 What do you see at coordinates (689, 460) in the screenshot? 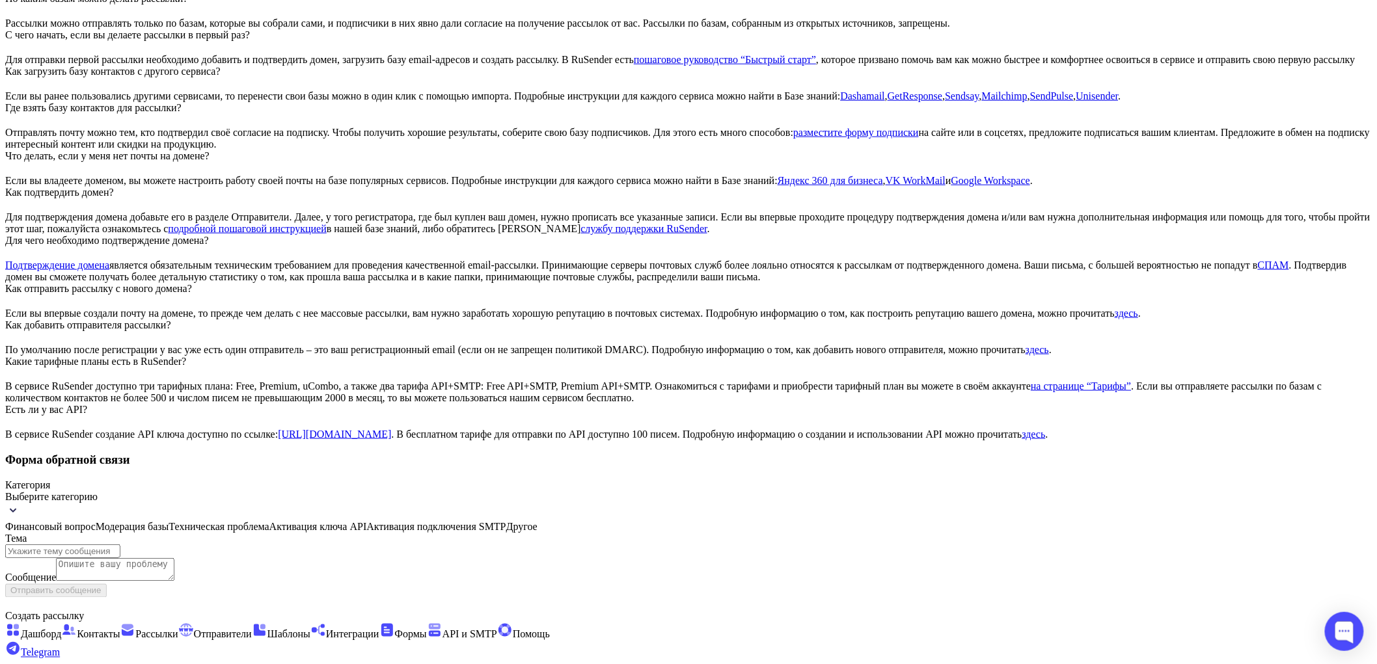
I see `h3: Форма обратной связи` at bounding box center [689, 460].